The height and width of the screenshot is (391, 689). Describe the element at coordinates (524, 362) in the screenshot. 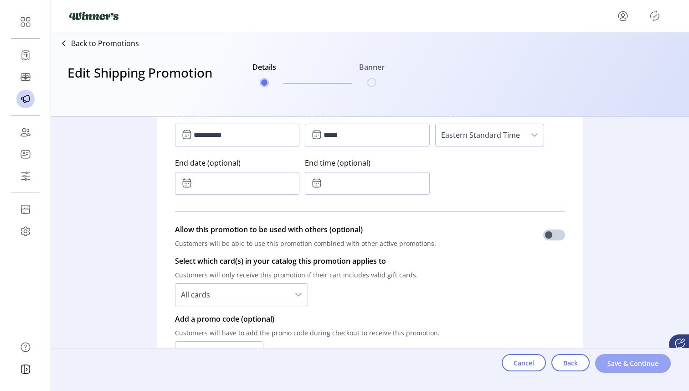

I see `span: Cancel` at that location.